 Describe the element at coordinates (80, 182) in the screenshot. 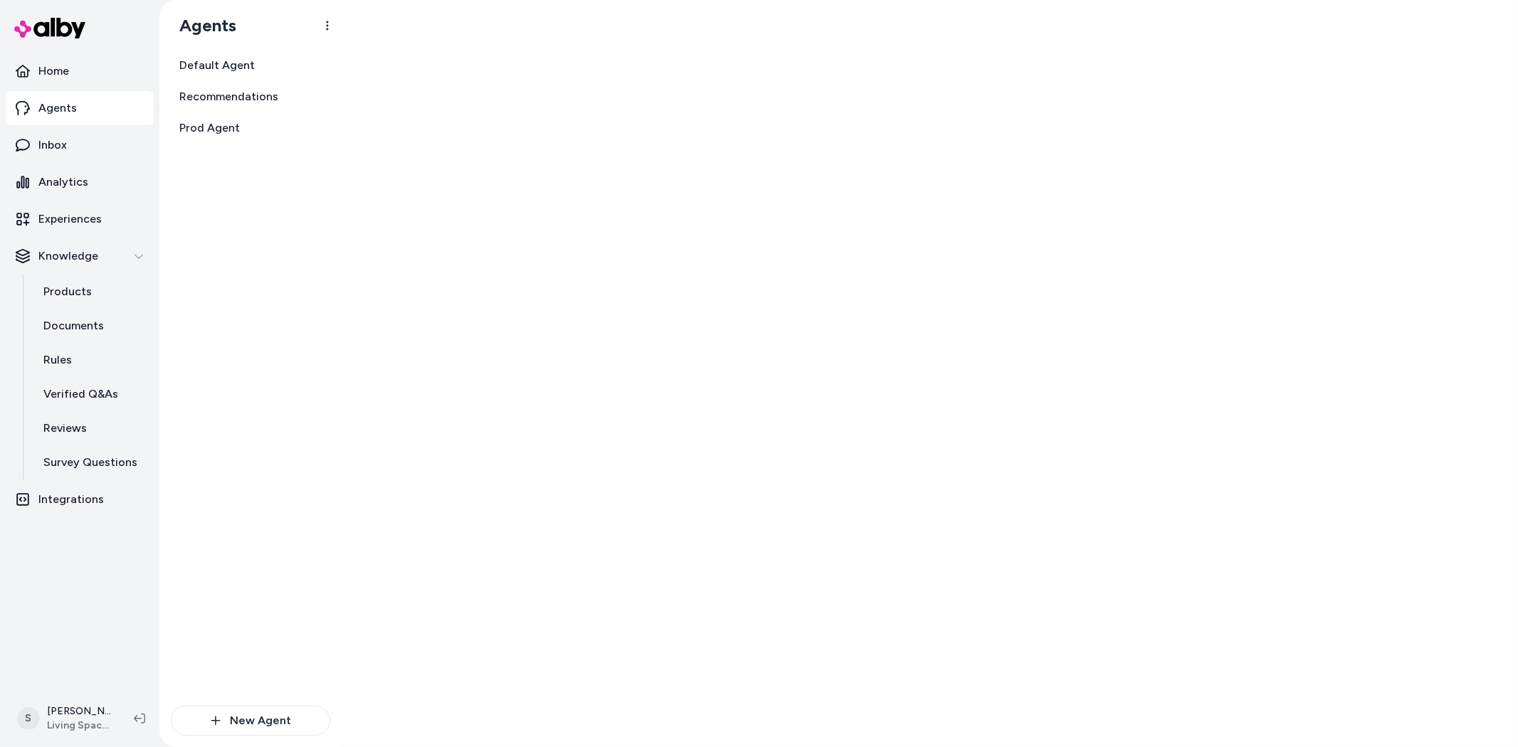

I see `a: Analytics` at that location.